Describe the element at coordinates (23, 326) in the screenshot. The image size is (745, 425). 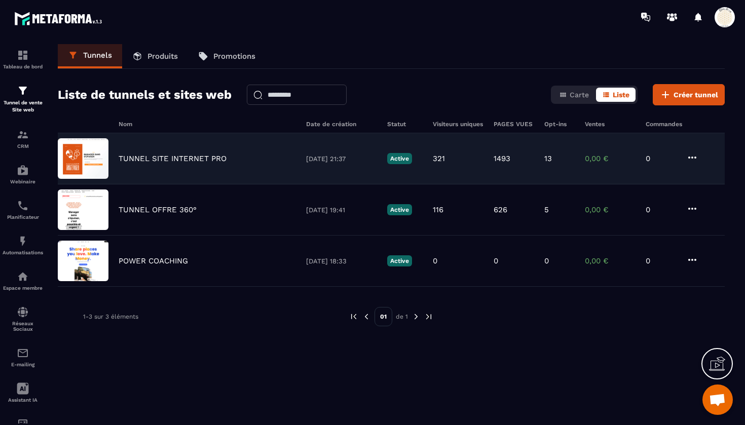
I see `p: Réseaux Sociaux` at that location.